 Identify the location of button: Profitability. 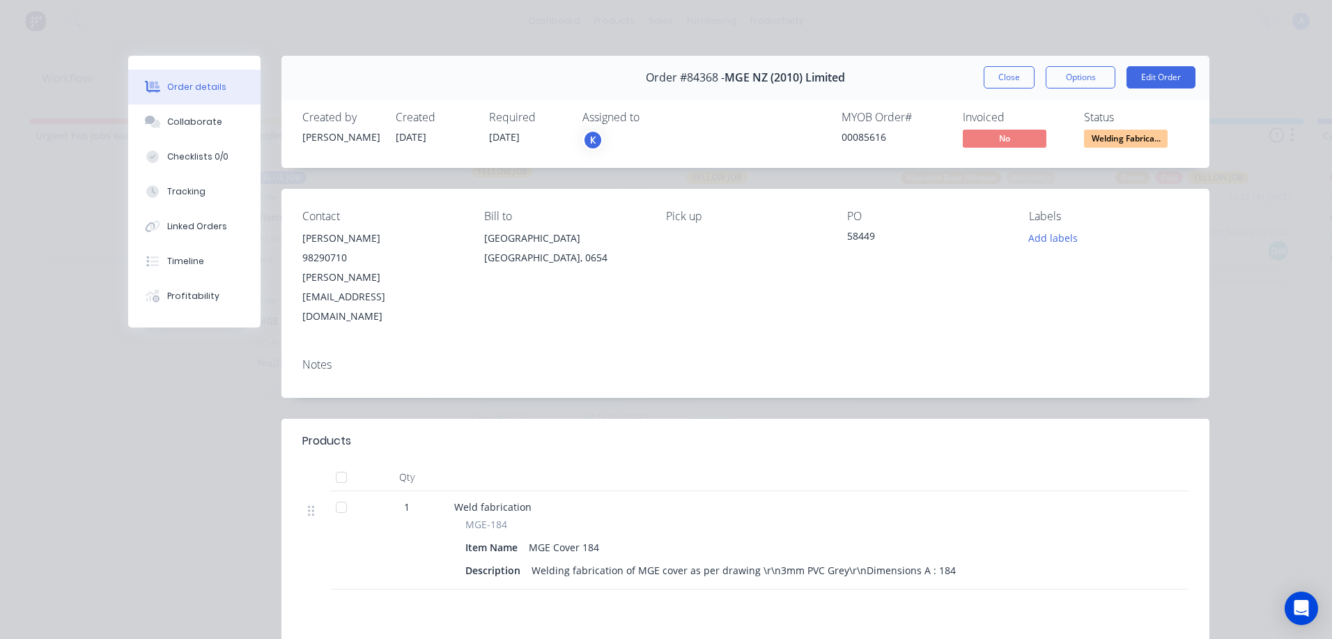
(194, 296).